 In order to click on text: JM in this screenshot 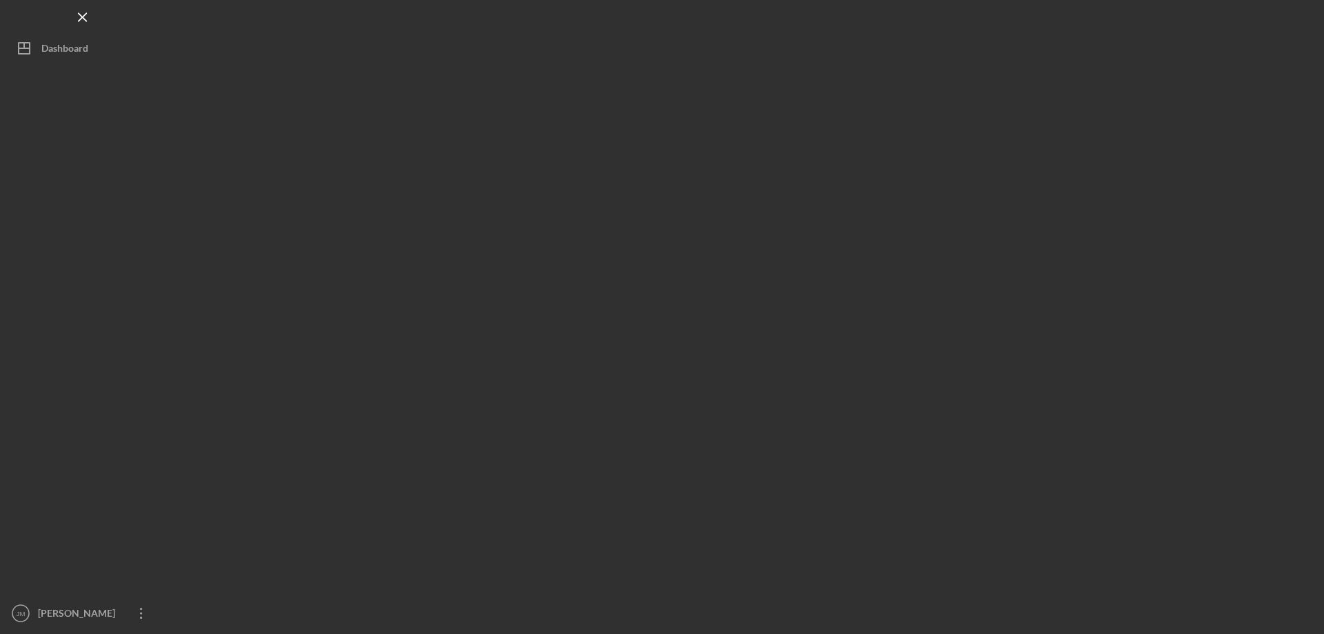, I will do `click(21, 613)`.